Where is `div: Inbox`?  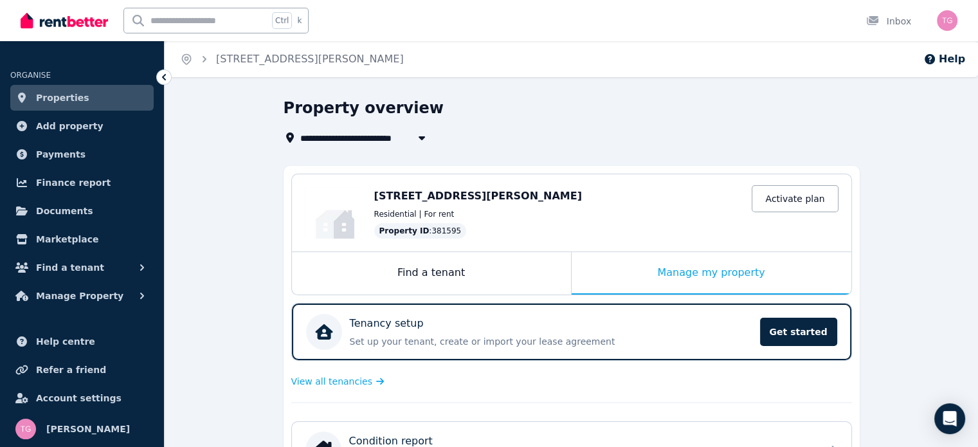 div: Inbox is located at coordinates (889, 21).